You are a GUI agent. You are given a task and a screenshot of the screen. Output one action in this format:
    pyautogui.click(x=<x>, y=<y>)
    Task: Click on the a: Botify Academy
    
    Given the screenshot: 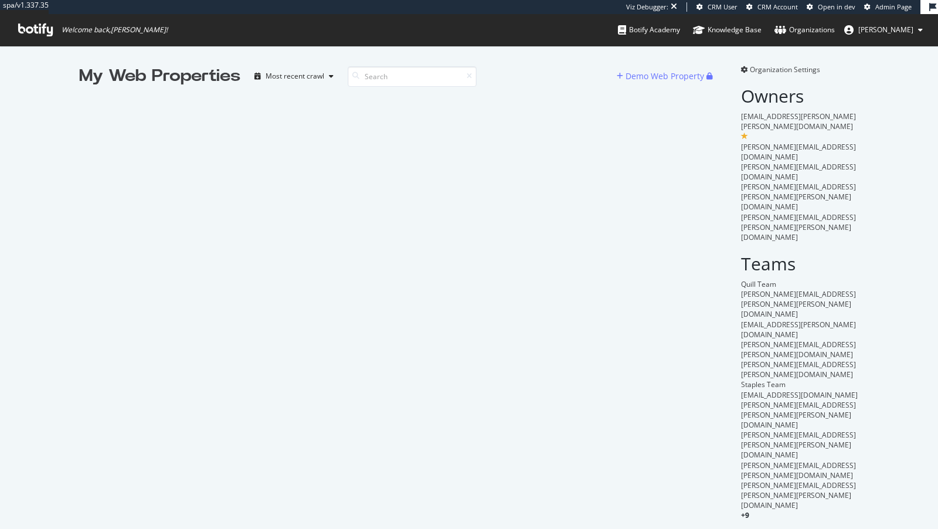 What is the action you would take?
    pyautogui.click(x=649, y=30)
    